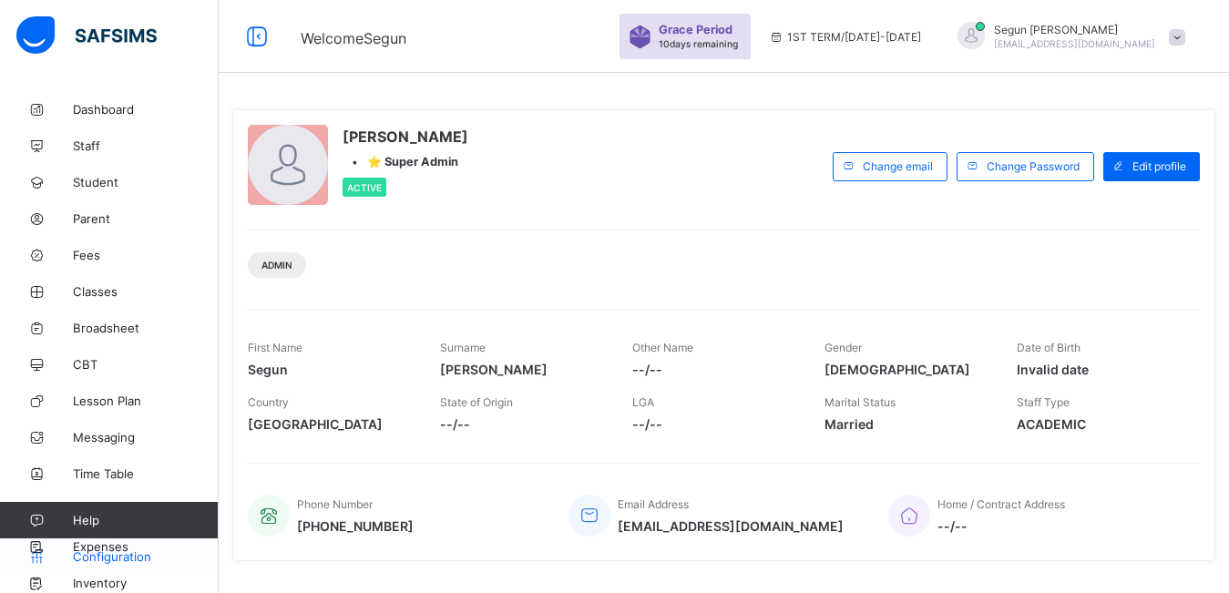 The height and width of the screenshot is (593, 1229). I want to click on span: Inventory, so click(146, 583).